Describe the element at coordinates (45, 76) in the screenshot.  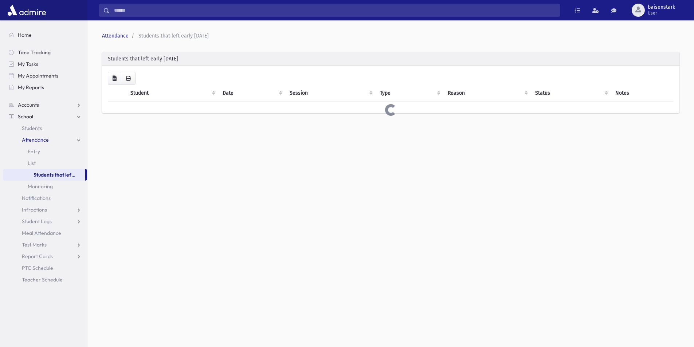
I see `a: My Appointments` at that location.